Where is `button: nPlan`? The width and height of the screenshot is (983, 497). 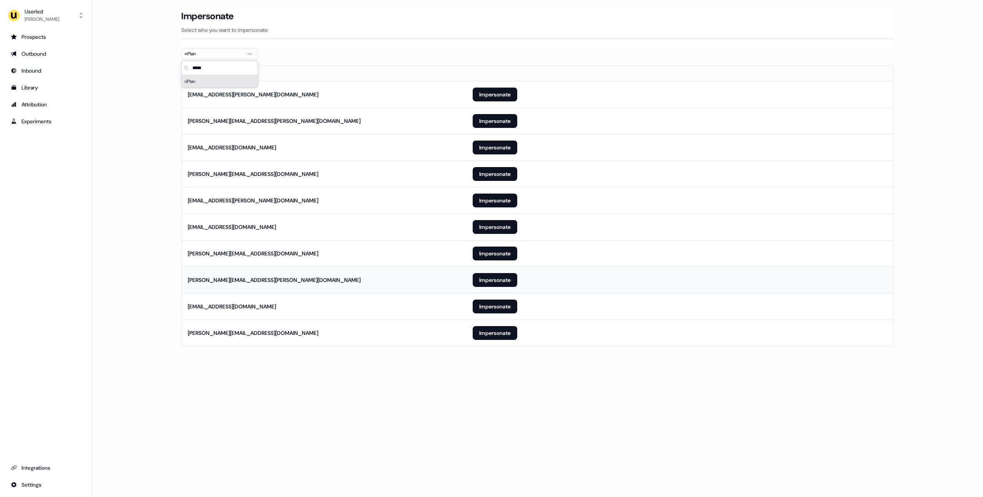
button: nPlan is located at coordinates (220, 54).